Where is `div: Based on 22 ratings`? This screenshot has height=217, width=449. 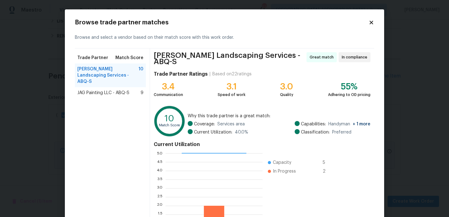 div: Based on 22 ratings is located at coordinates (232, 74).